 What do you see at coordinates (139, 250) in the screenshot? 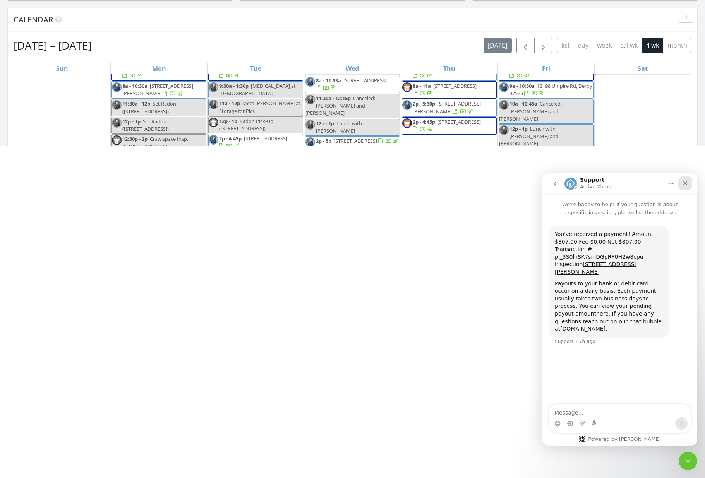
I see `button: Send a message…` at bounding box center [139, 250].